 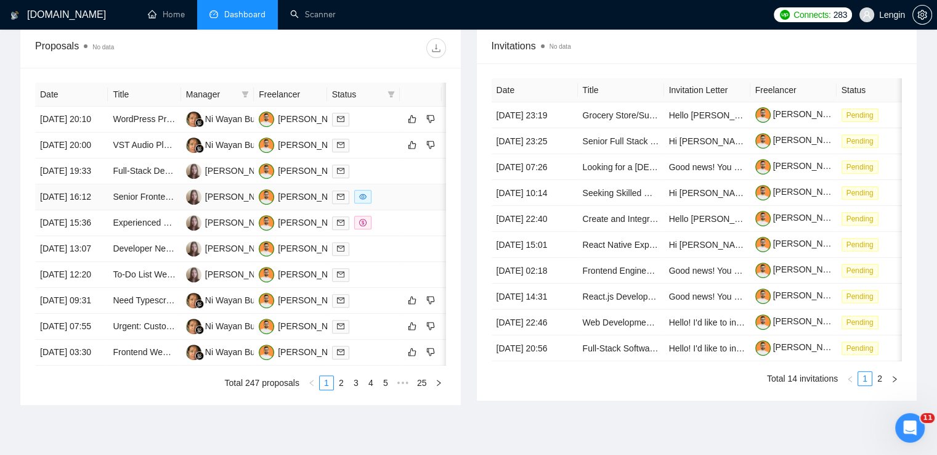 I want to click on td: Frontend Web Developer with React and Supabase Expertise, so click(x=144, y=352).